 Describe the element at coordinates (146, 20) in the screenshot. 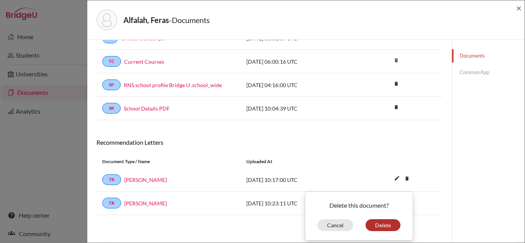

I see `strong: Alfalah, Feras` at that location.